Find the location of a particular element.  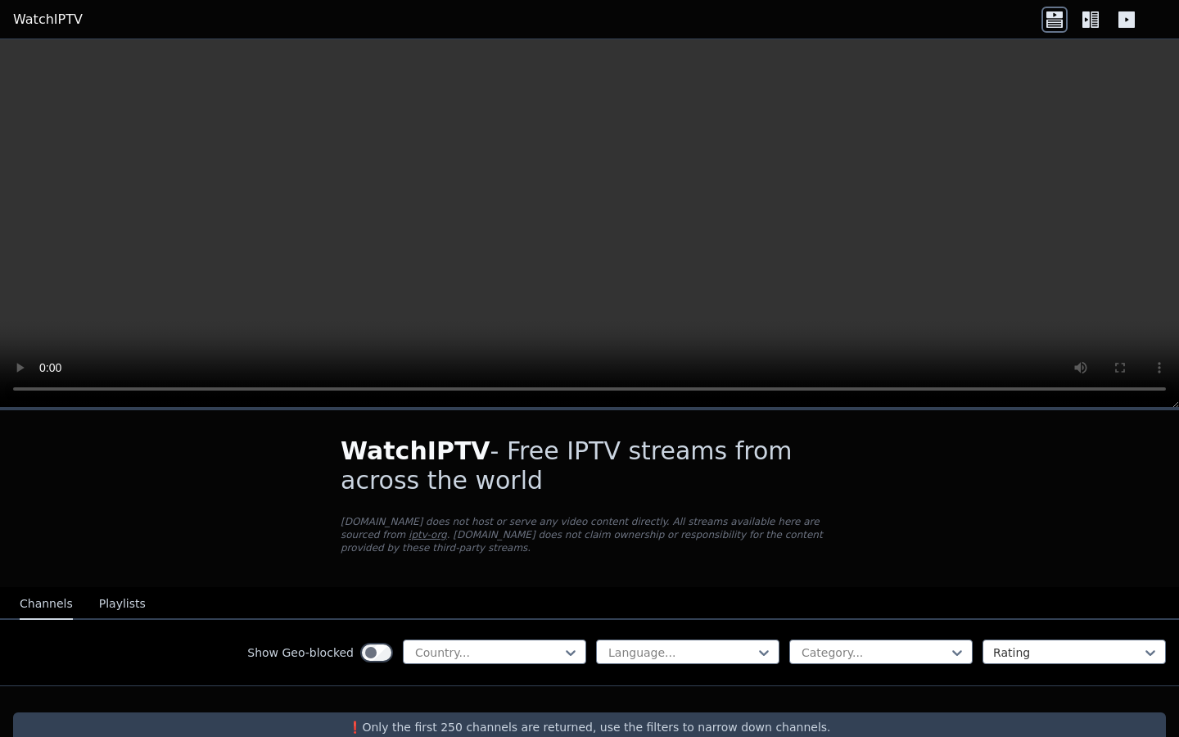

h1: - Free IPTV streams from across the world is located at coordinates (589, 466).